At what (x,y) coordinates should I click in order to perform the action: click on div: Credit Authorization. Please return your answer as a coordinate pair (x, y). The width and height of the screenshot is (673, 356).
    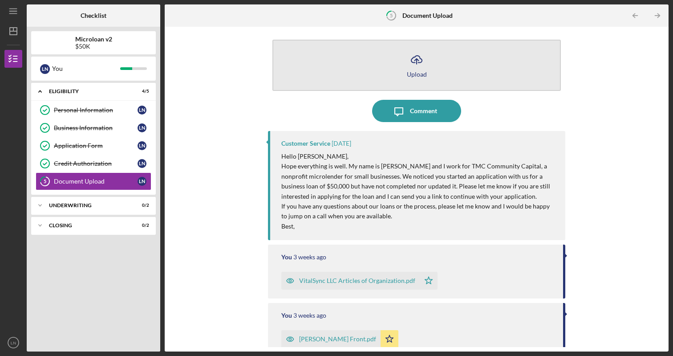
    Looking at the image, I should click on (96, 163).